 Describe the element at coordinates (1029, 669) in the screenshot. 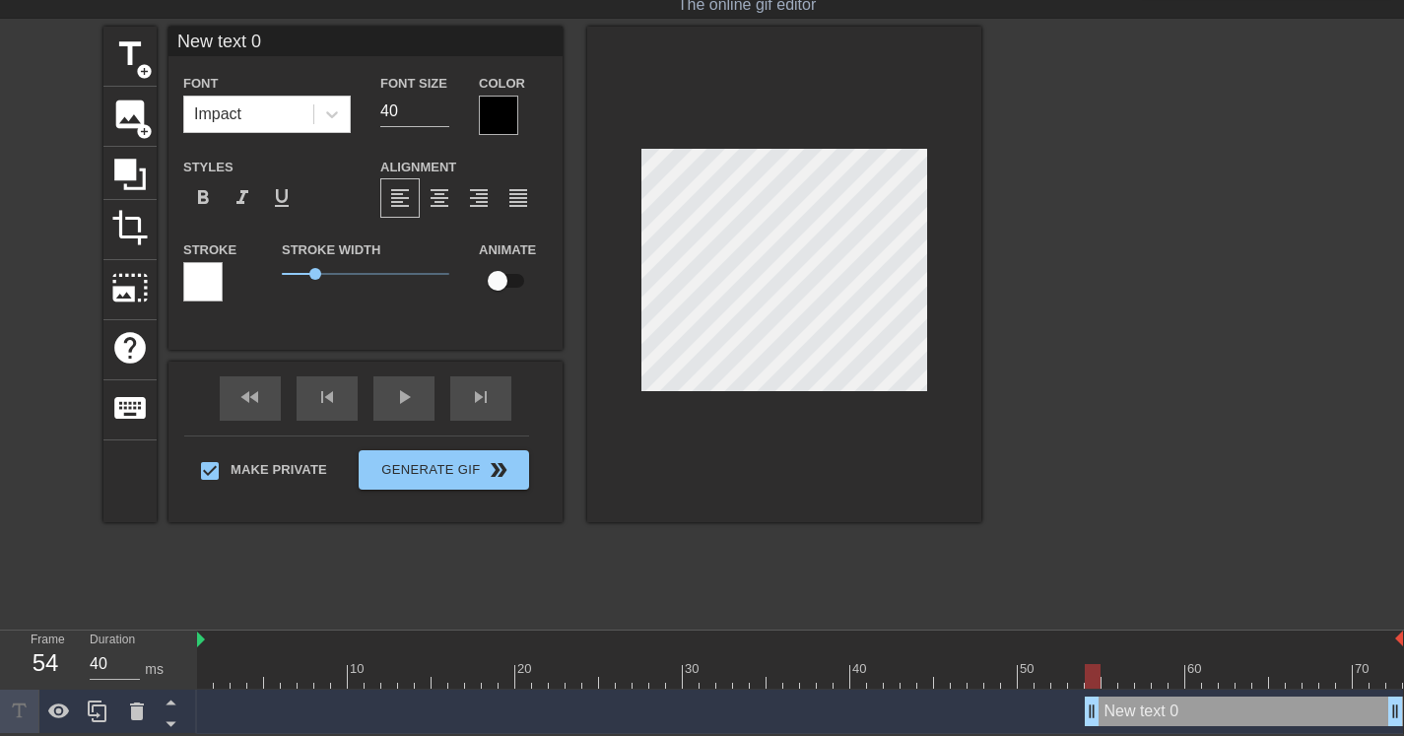

I see `div: 50` at that location.